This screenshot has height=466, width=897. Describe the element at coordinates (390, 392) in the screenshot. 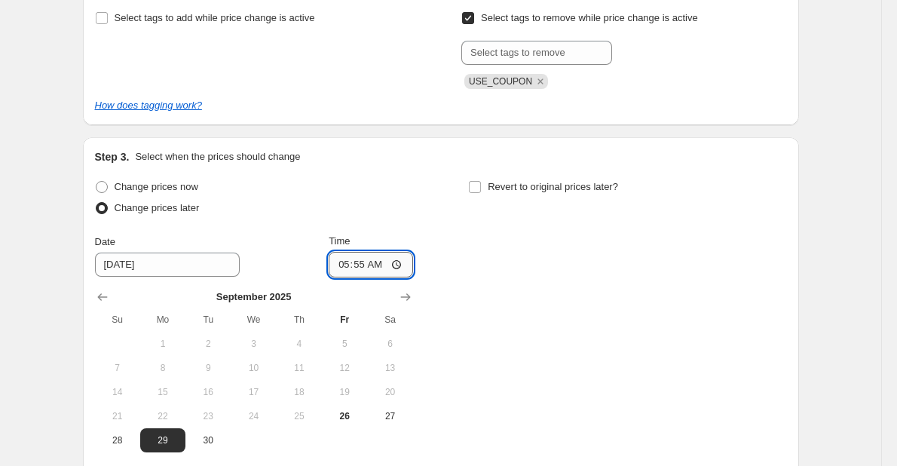

I see `button: Saturday September 20 2025` at that location.